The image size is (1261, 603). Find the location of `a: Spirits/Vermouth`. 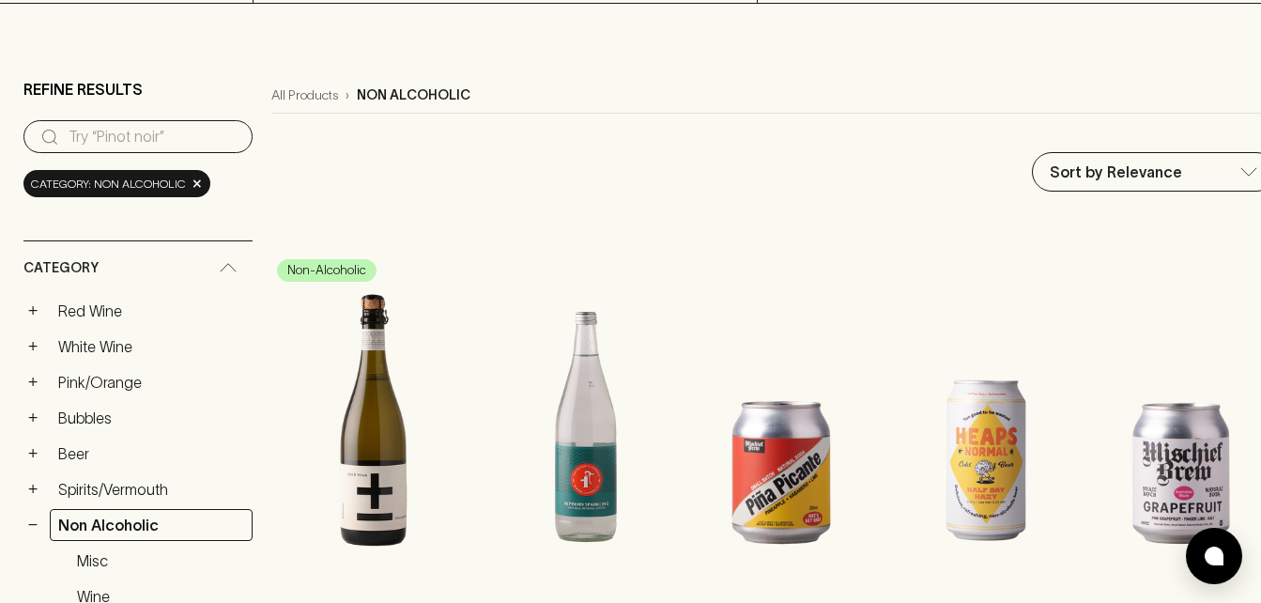

a: Spirits/Vermouth is located at coordinates (151, 489).